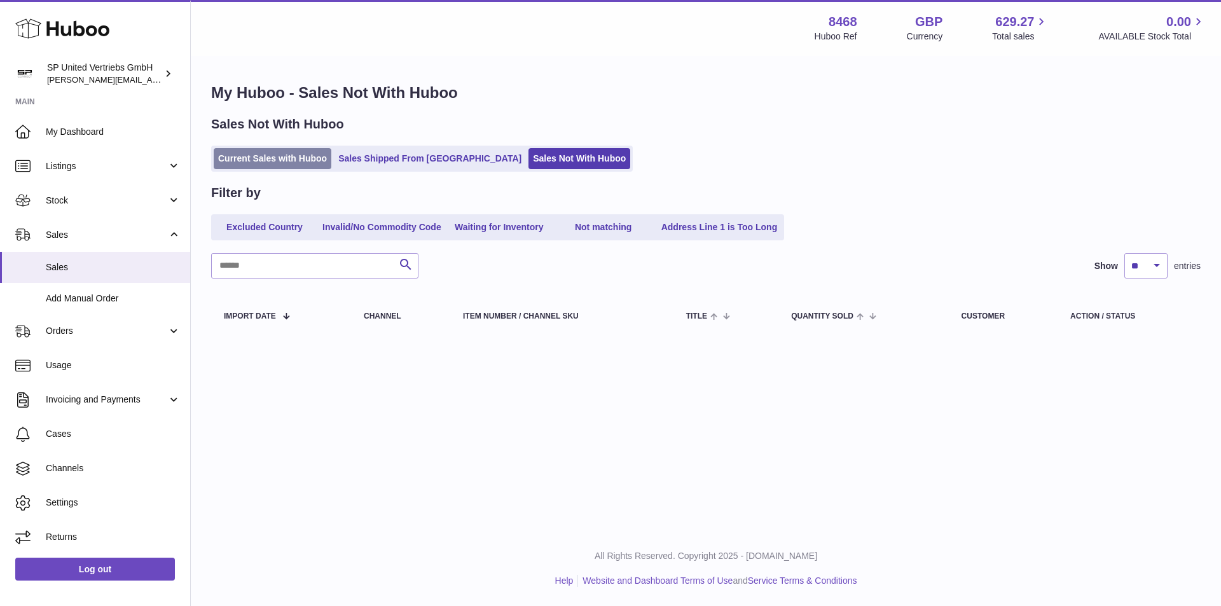 Image resolution: width=1221 pixels, height=606 pixels. I want to click on span: Add Manual Order, so click(113, 298).